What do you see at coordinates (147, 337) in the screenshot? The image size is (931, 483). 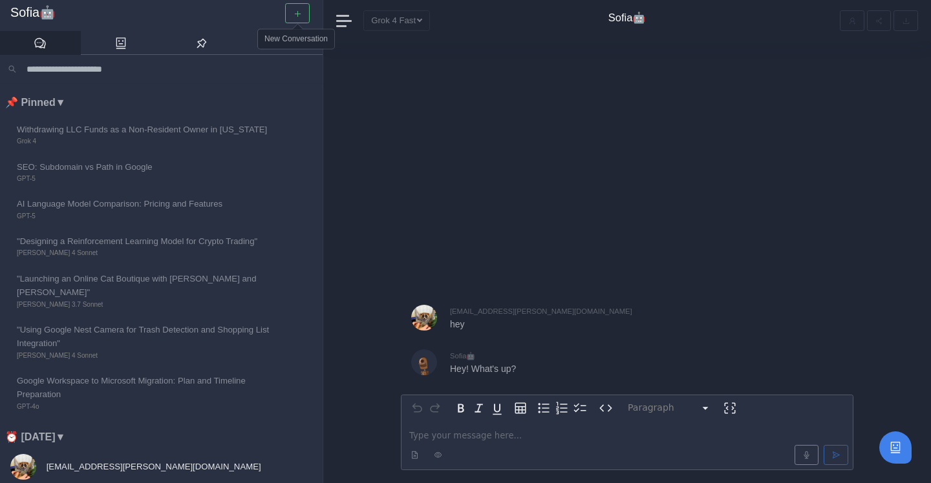 I see `span: "Using Google Nest Camera for Trash Detection and Shopping List Integration"` at bounding box center [147, 337].